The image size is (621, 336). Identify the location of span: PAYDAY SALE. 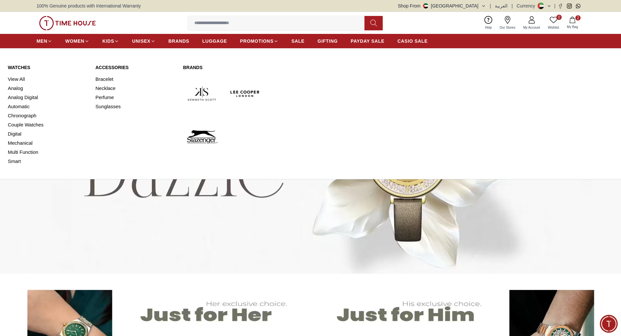
(368, 41).